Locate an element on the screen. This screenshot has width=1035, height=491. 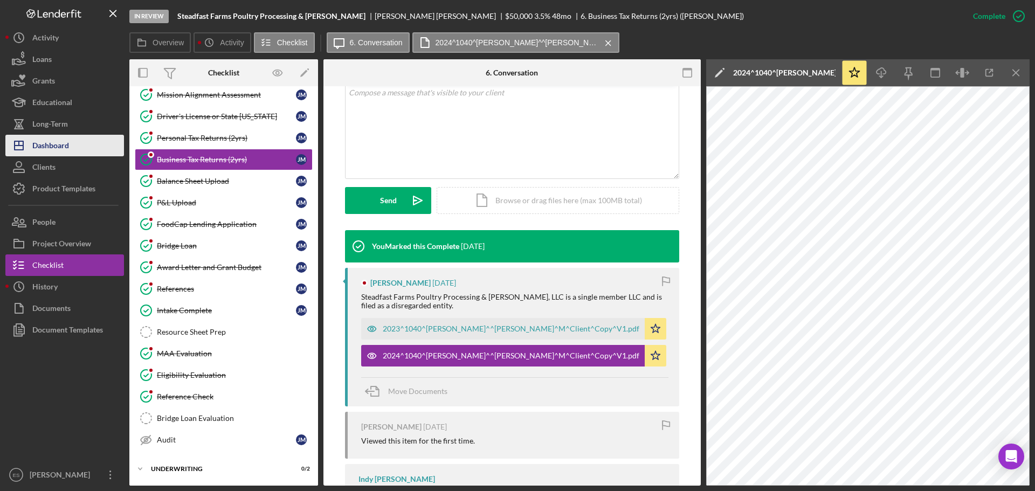
button: Long-Term is located at coordinates (65, 124).